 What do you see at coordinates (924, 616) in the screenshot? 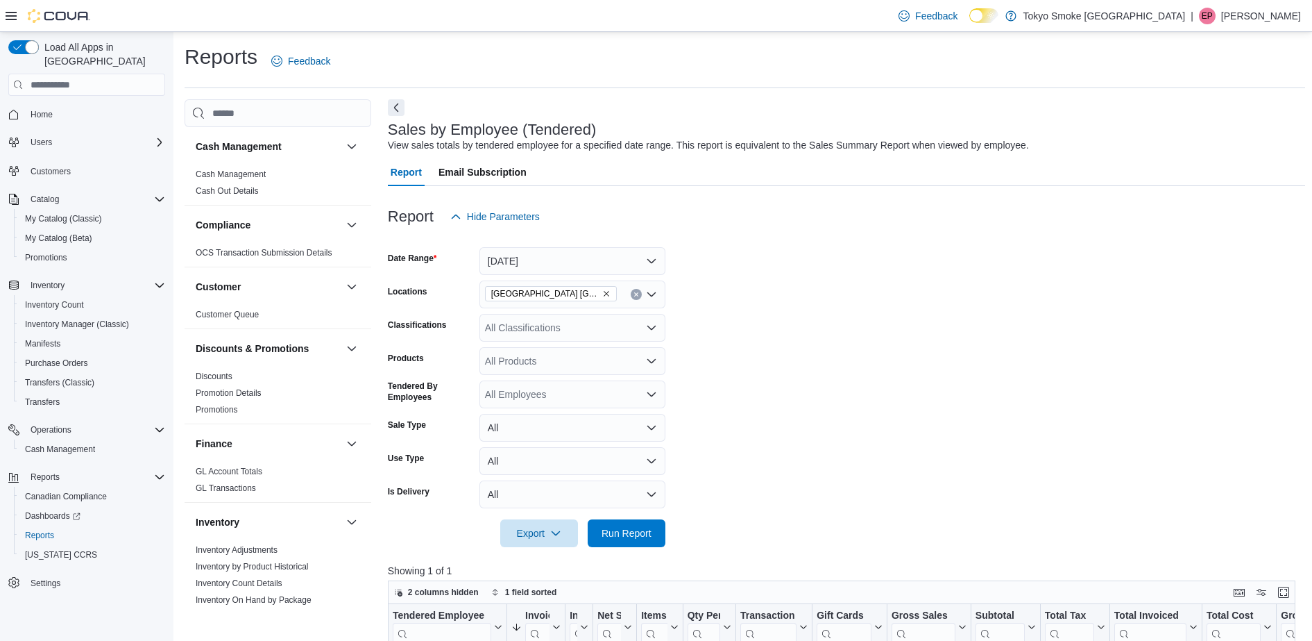
I see `div: Gross Sales` at bounding box center [924, 616].